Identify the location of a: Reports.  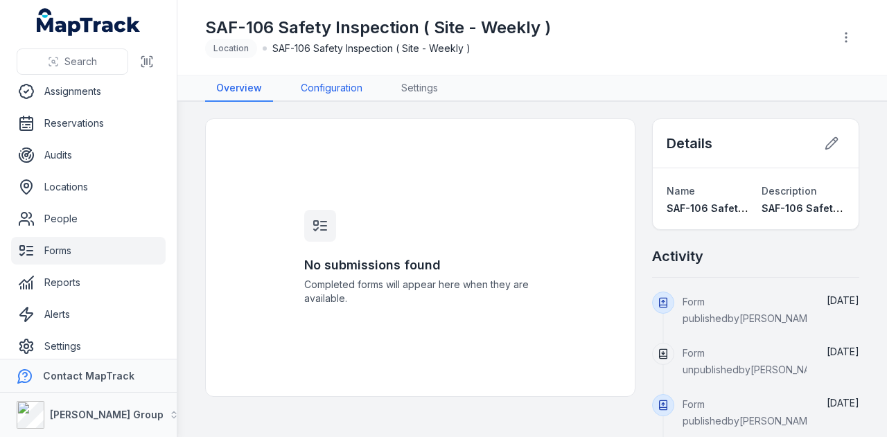
(88, 283).